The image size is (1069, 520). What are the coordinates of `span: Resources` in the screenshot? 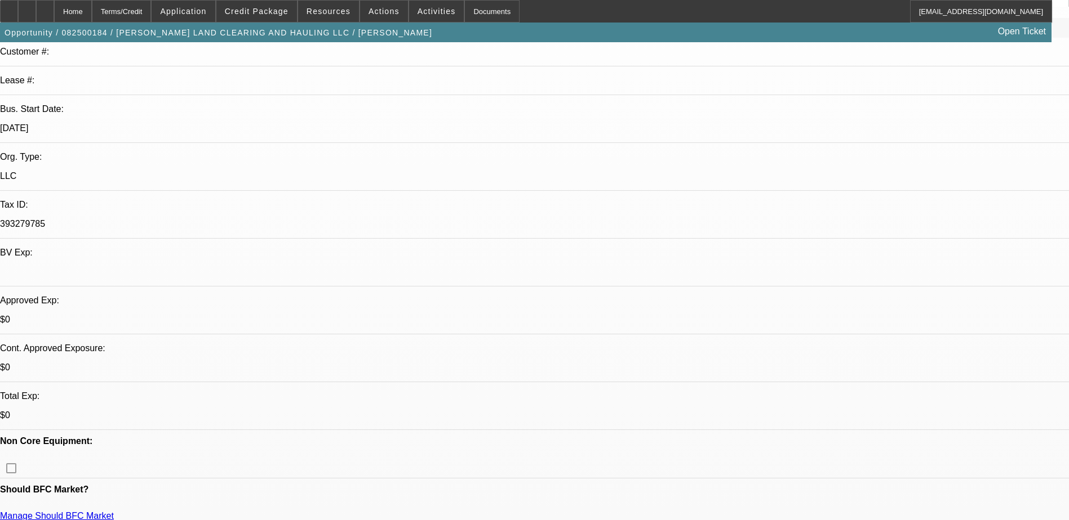 It's located at (328, 11).